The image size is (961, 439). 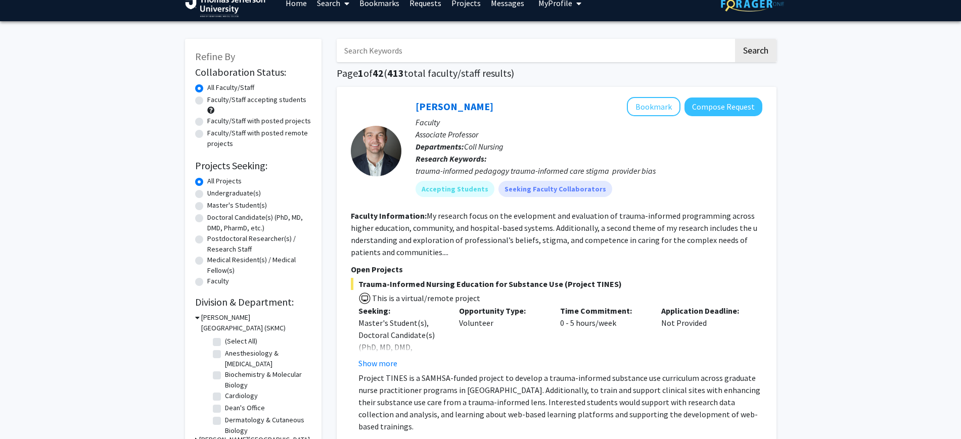 I want to click on span: 42, so click(x=378, y=73).